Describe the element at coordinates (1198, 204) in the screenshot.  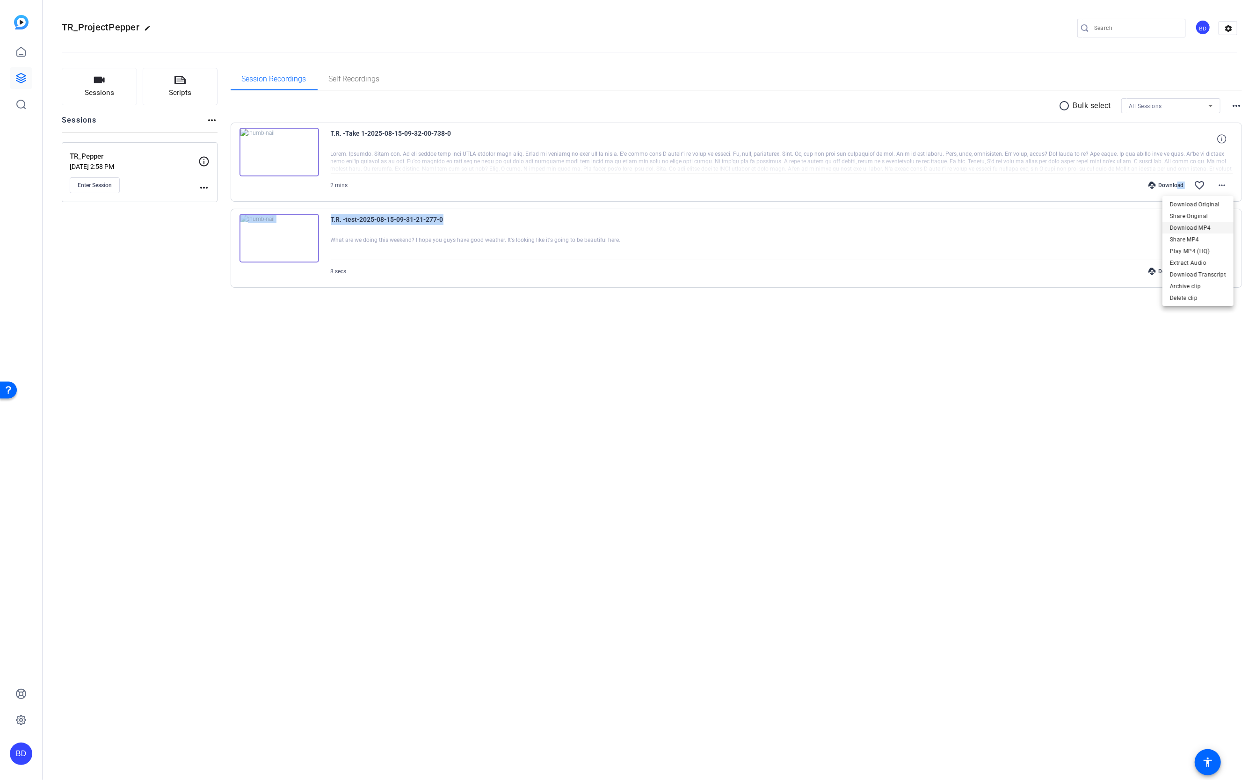
I see `span: Download Original` at that location.